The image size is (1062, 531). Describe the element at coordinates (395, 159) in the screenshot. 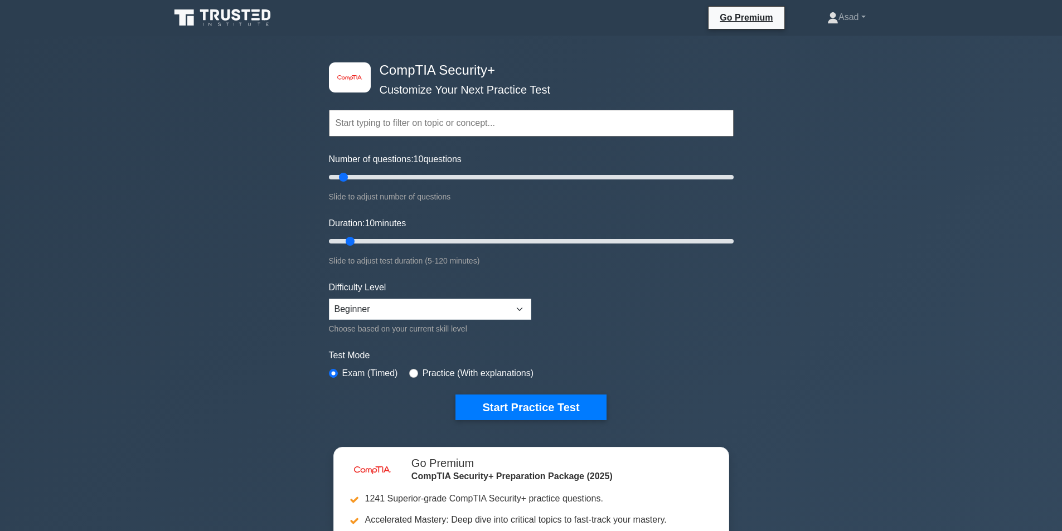

I see `label: Number of questions: questions` at that location.